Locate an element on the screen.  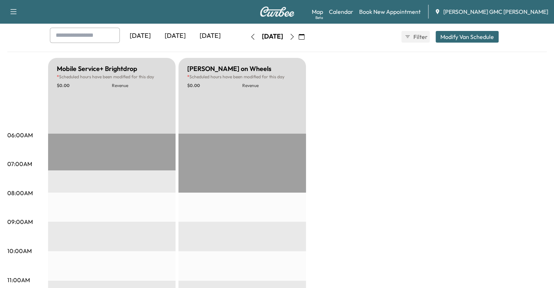
p: 06:00AM is located at coordinates (20, 135).